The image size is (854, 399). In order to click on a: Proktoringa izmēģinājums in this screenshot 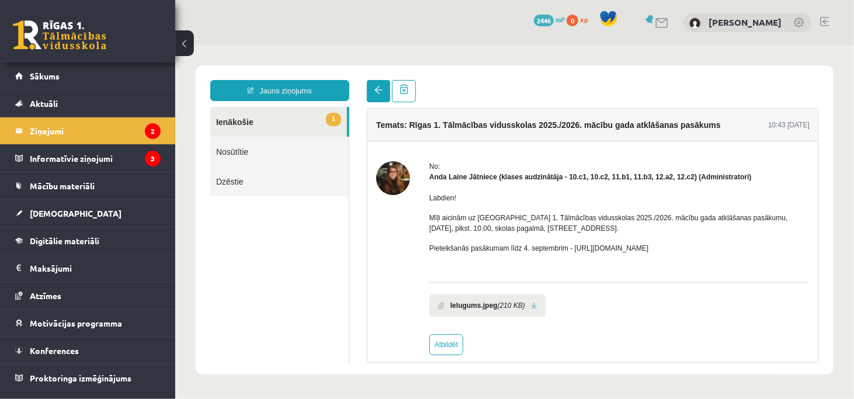, I will do `click(88, 378)`.